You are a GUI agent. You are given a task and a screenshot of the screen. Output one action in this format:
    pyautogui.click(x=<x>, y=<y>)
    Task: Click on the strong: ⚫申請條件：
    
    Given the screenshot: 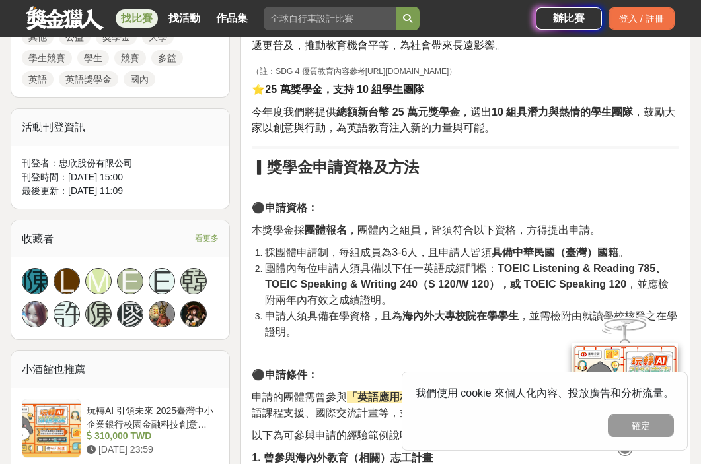 What is the action you would take?
    pyautogui.click(x=285, y=374)
    